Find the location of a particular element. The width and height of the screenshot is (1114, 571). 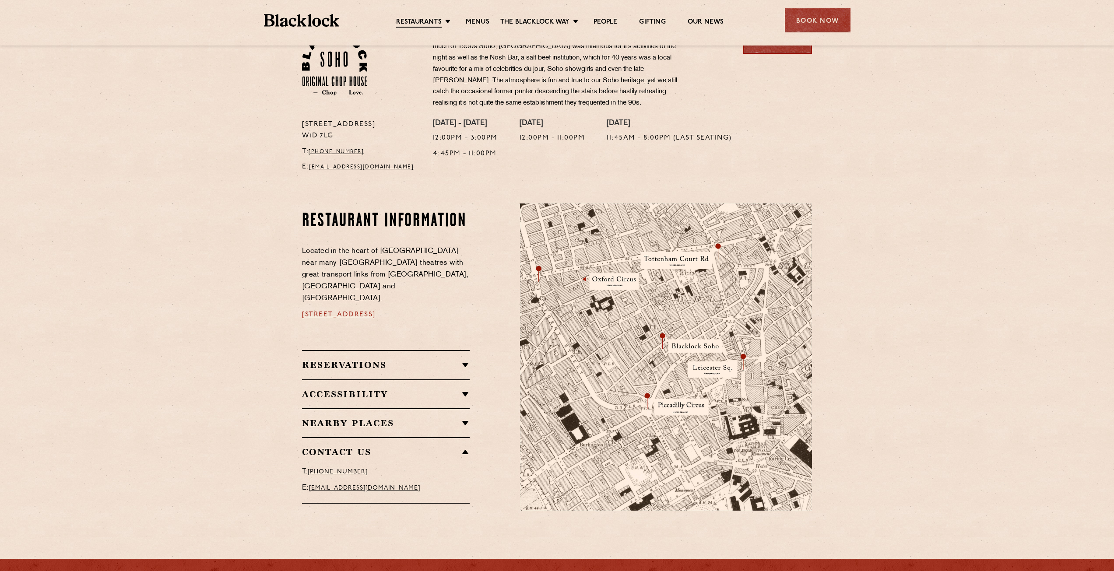

div: Book Now is located at coordinates (818, 20).